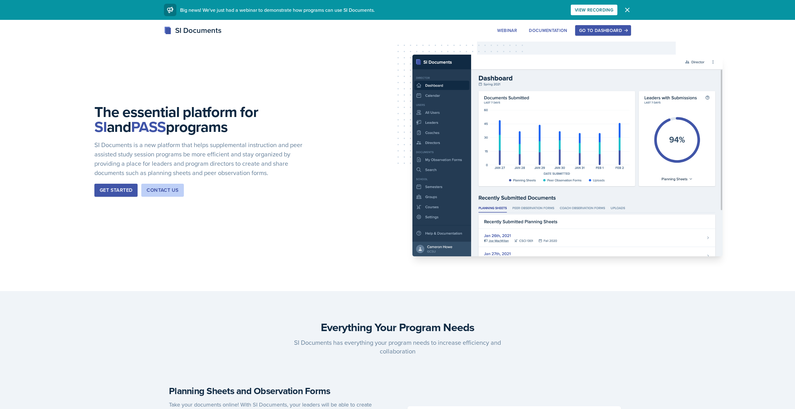  What do you see at coordinates (603, 30) in the screenshot?
I see `div: Go to Dashboard` at bounding box center [603, 30].